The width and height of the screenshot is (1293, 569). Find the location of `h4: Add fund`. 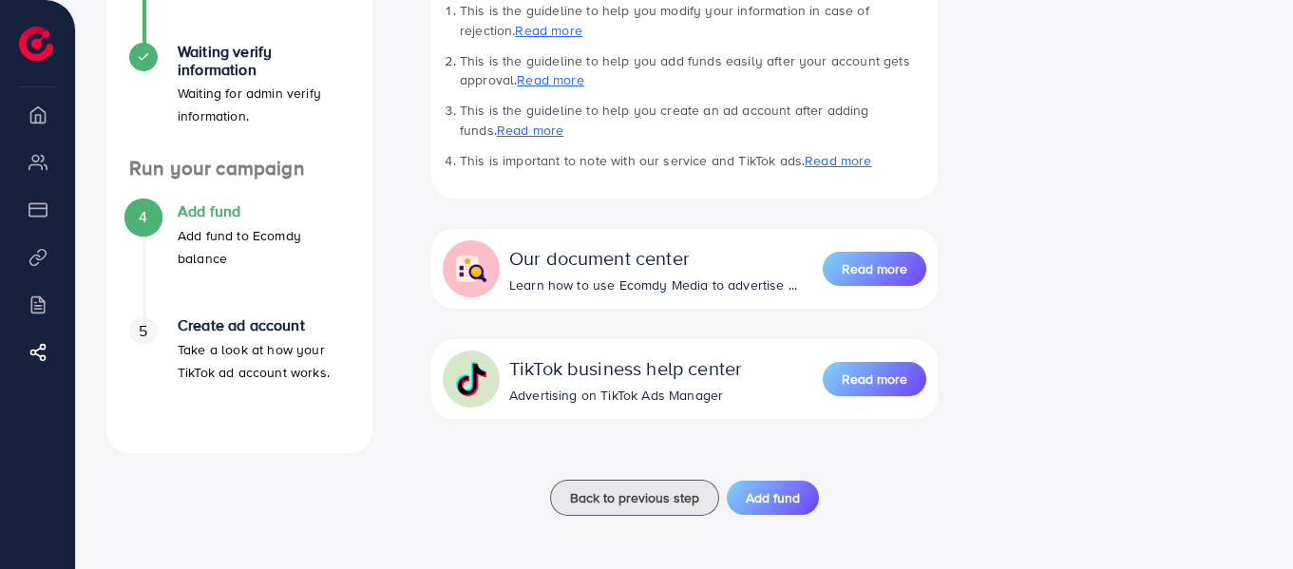

h4: Add fund is located at coordinates (263, 211).